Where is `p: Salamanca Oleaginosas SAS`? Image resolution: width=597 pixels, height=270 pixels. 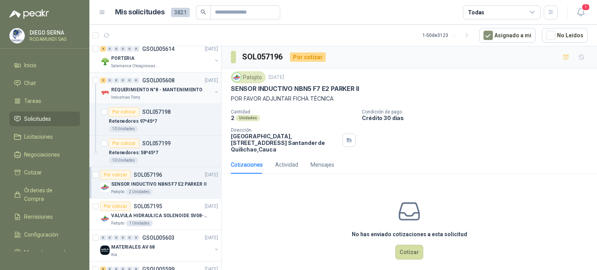 p: Salamanca Oleaginosas SAS is located at coordinates (136, 66).